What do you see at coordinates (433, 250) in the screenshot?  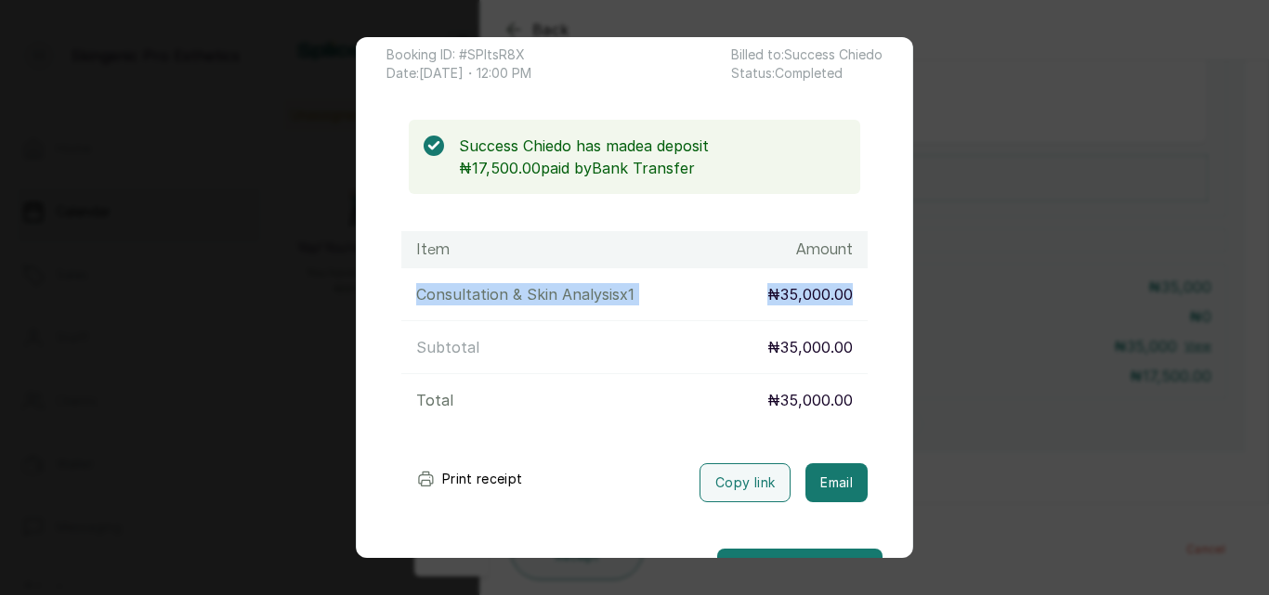 I see `h1: Item` at bounding box center [433, 250].